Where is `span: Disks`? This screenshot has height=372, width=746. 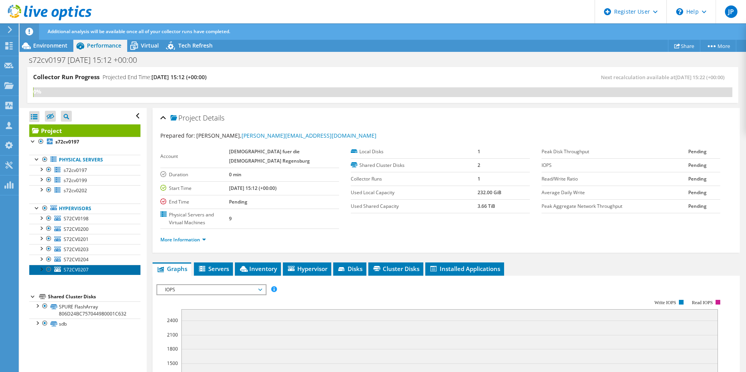
span: Disks is located at coordinates (350, 269).